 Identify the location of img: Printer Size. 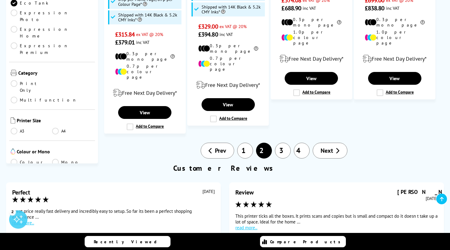
(13, 120).